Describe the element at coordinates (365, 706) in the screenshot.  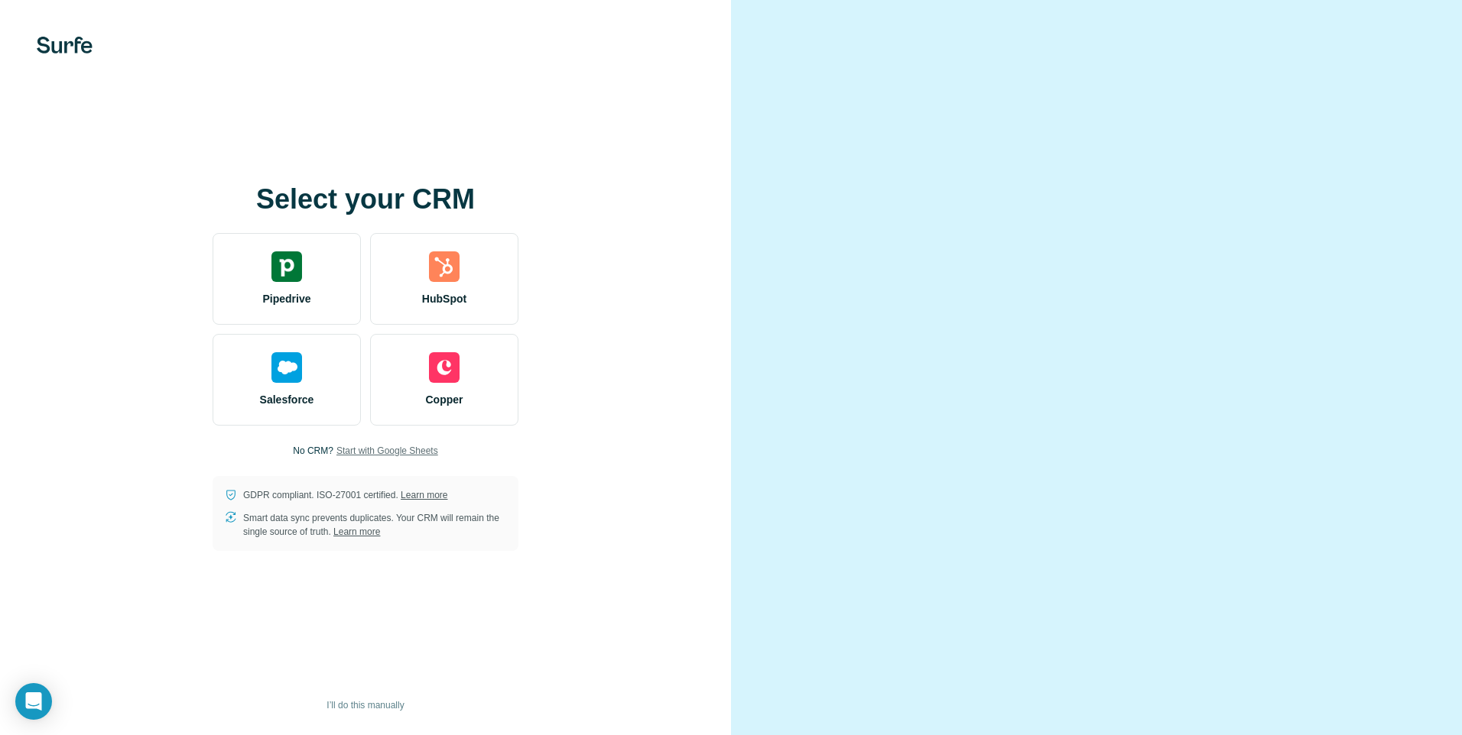
I see `button: I’ll do this manually` at that location.